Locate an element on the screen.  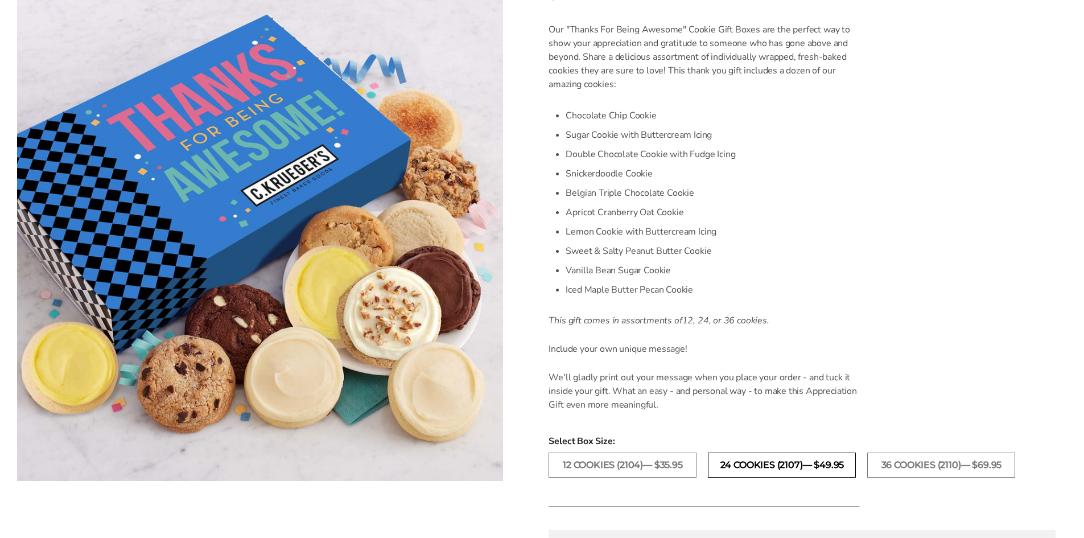
em: 12, 24, or 36 cookies. is located at coordinates (725, 320).